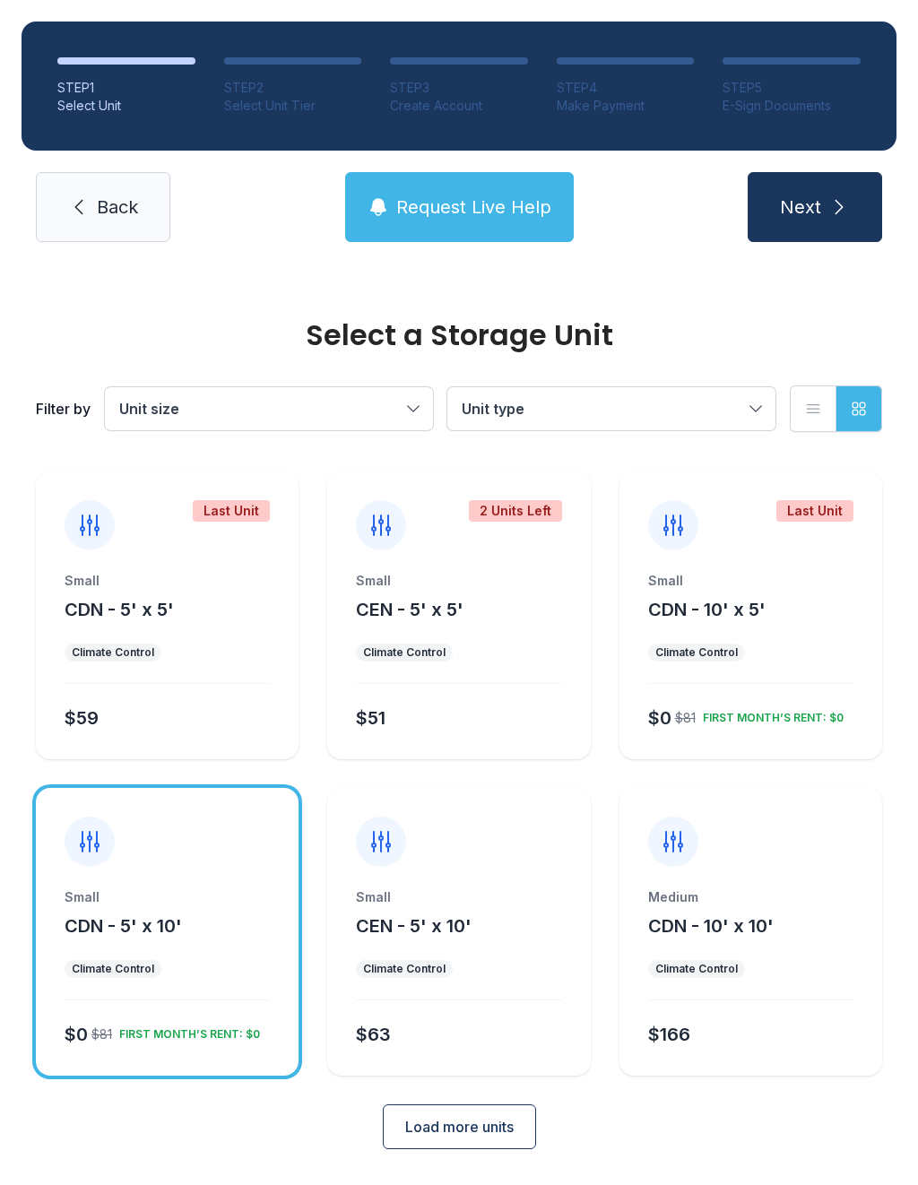 This screenshot has width=918, height=1185. I want to click on div: $166, so click(669, 1034).